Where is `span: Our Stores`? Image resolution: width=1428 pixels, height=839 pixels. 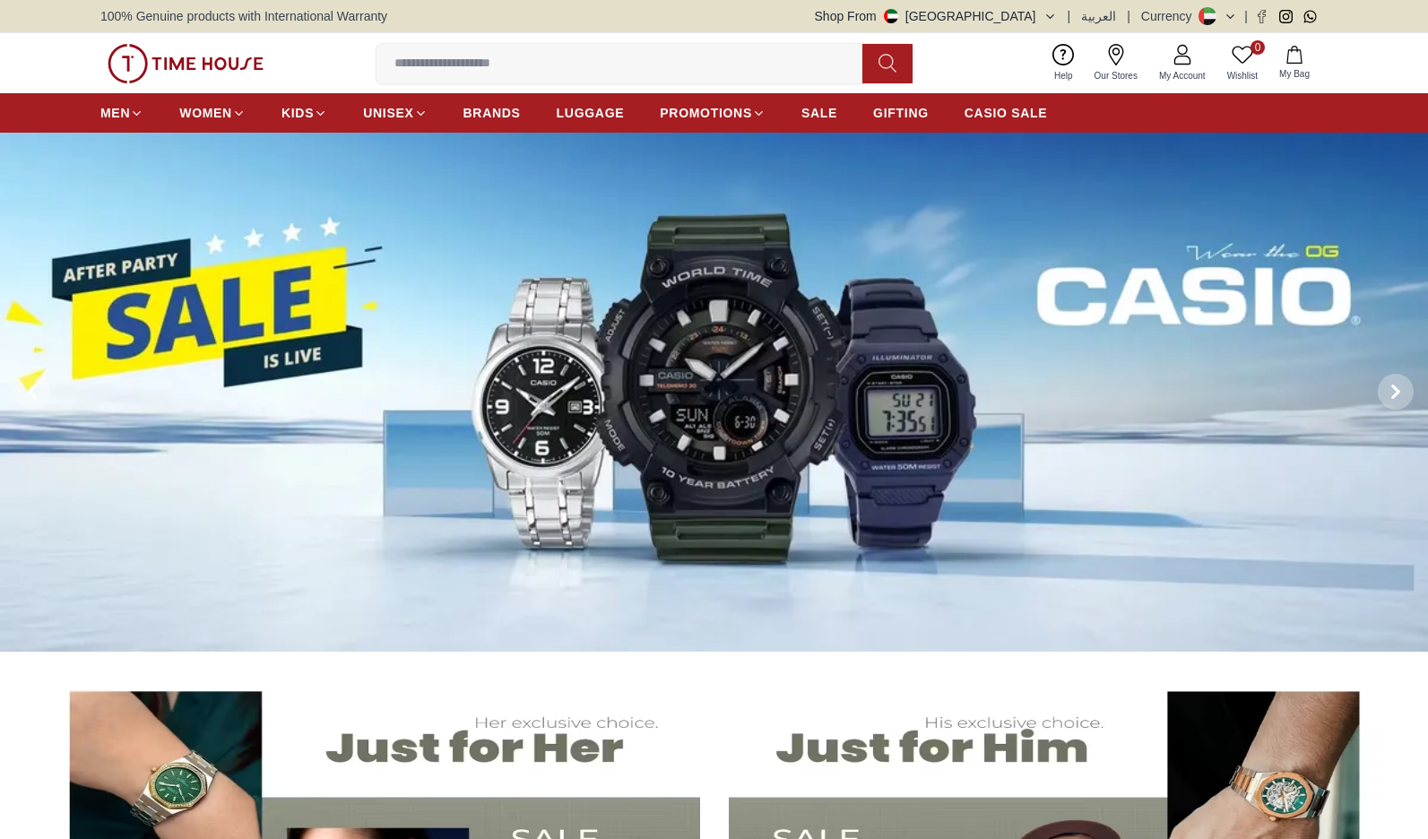
span: Our Stores is located at coordinates (1116, 75).